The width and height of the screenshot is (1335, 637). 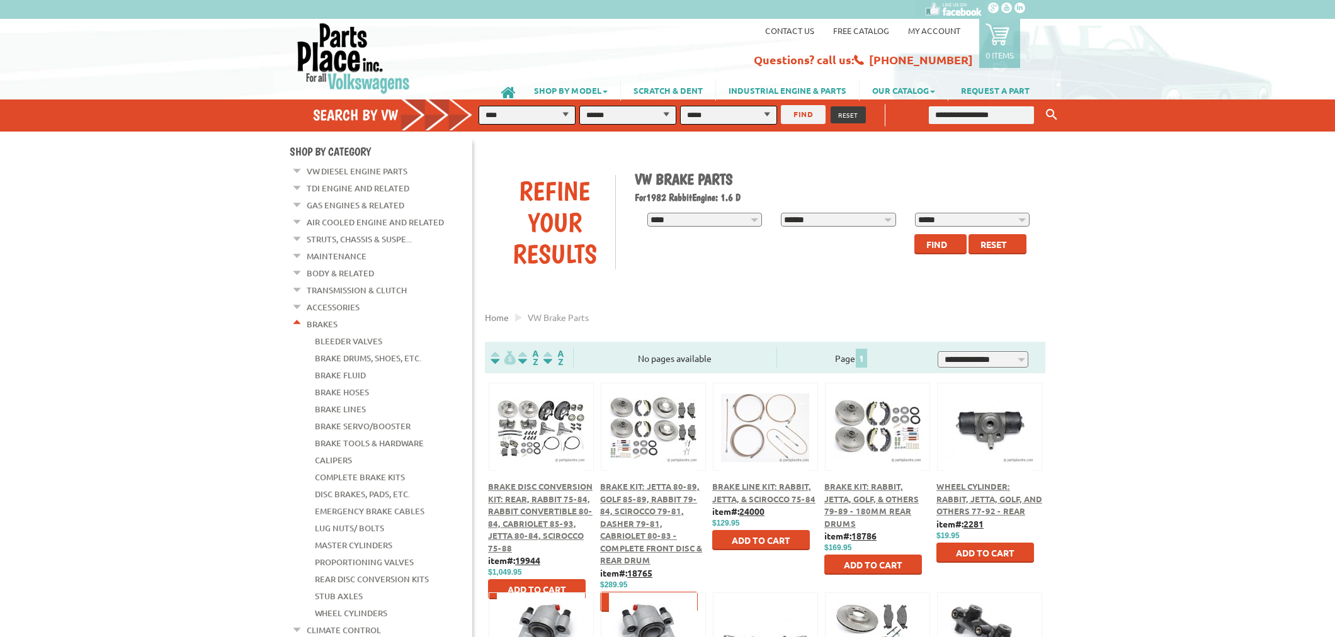 What do you see at coordinates (322, 324) in the screenshot?
I see `a: Brakes` at bounding box center [322, 324].